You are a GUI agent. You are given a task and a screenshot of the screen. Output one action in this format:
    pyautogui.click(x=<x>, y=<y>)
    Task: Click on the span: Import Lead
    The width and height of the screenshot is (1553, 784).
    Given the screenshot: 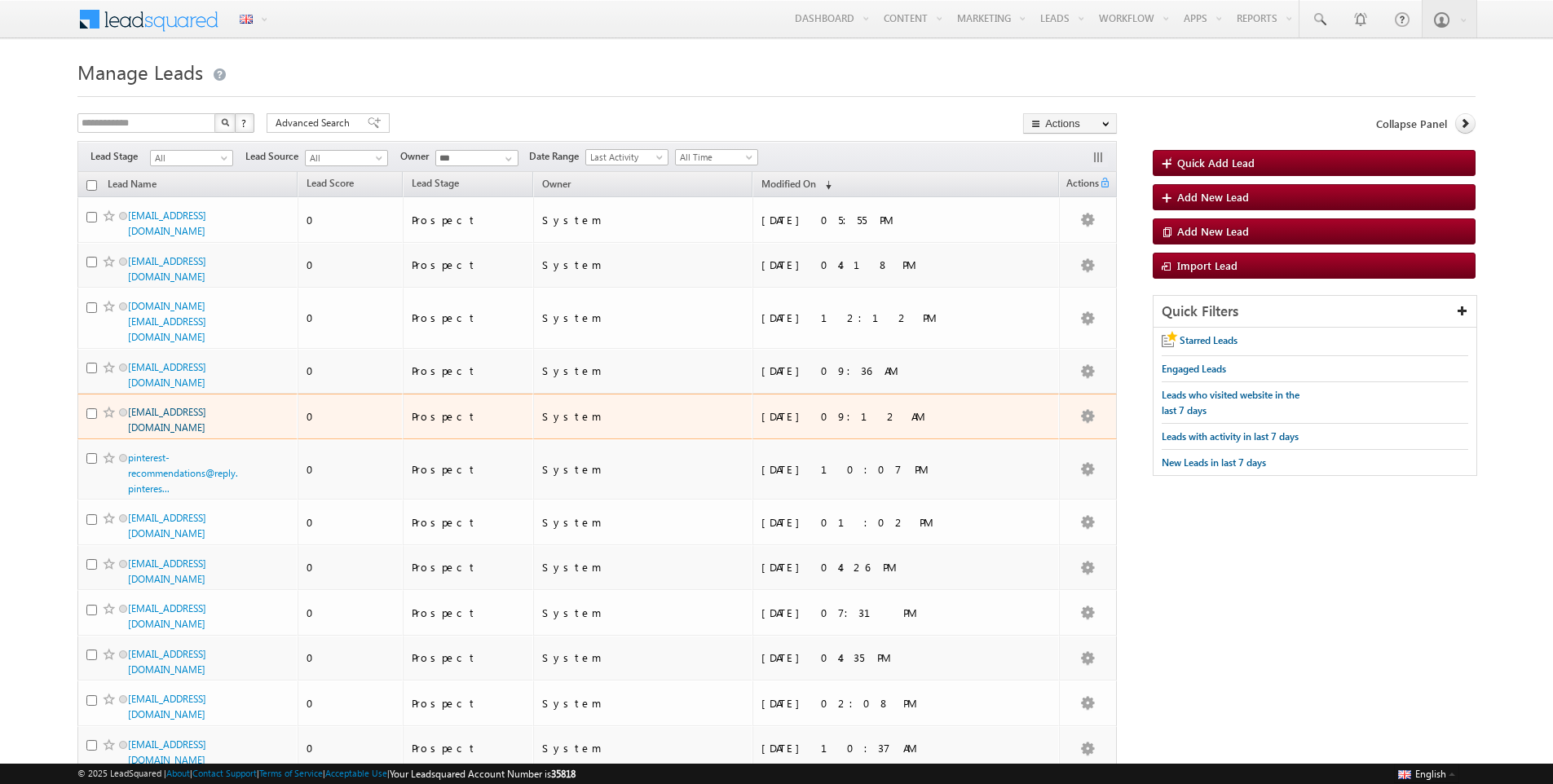 What is the action you would take?
    pyautogui.click(x=1208, y=265)
    